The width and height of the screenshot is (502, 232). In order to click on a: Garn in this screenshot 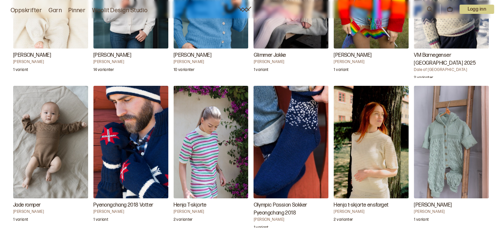, I will do `click(55, 11)`.